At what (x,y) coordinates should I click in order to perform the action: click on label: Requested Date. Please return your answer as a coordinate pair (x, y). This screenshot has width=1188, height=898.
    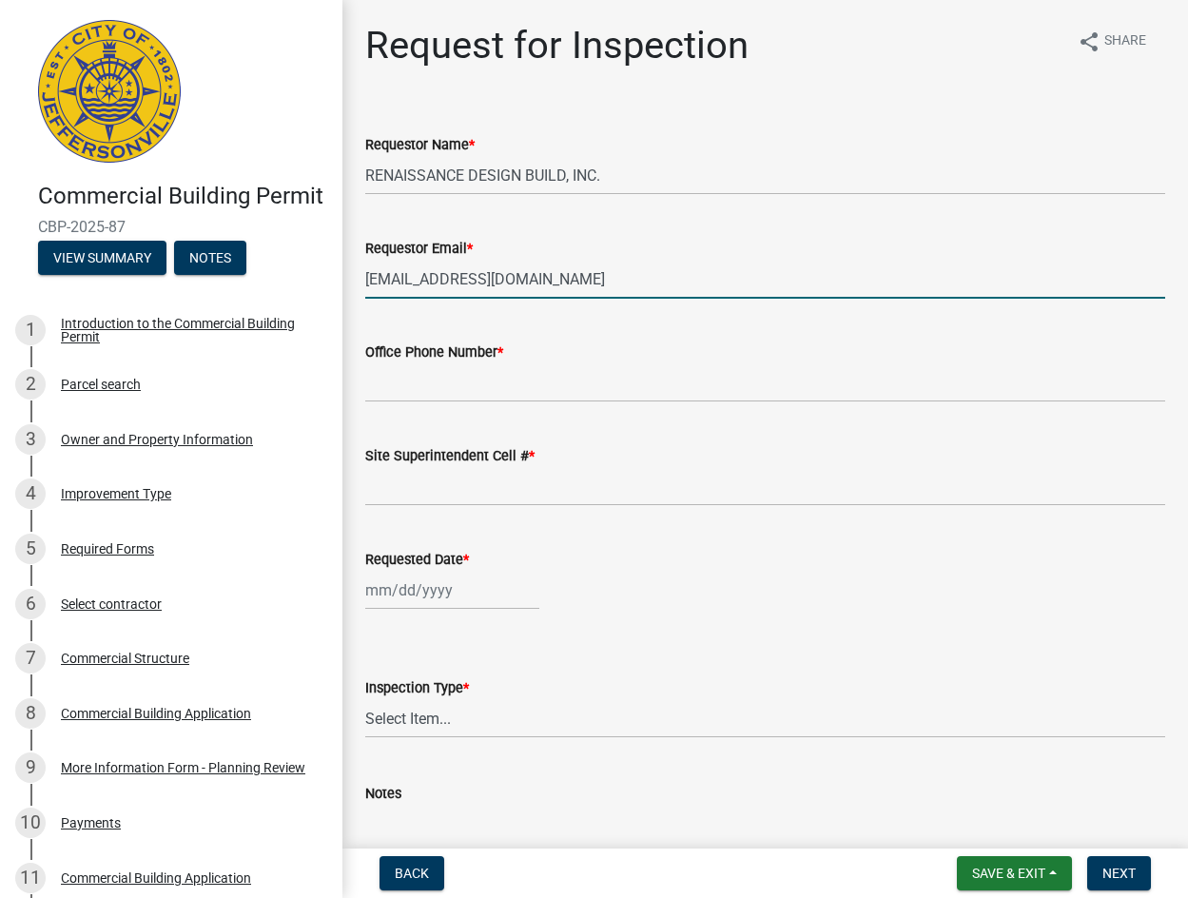
    Looking at the image, I should click on (416, 560).